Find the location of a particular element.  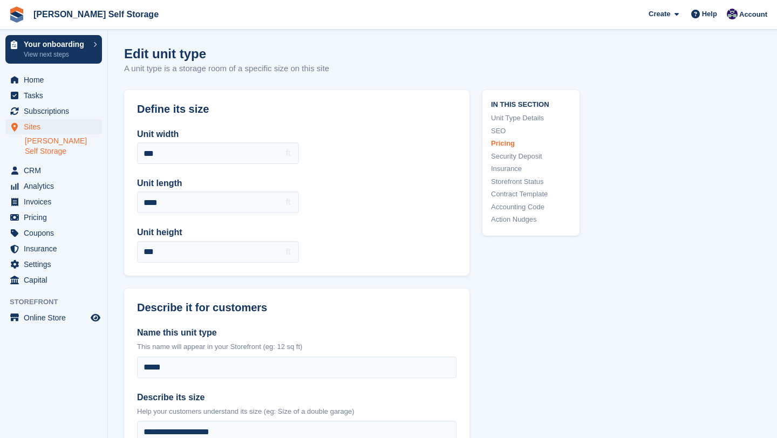

p: Help your customers understand its size (eg: Size of a double garage) is located at coordinates (297, 412).